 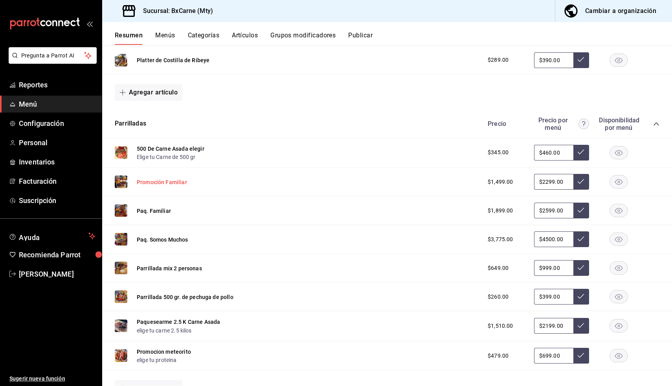 What do you see at coordinates (131, 123) in the screenshot?
I see `button: Parrilladas` at bounding box center [131, 123].